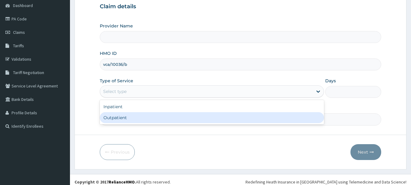 The image size is (411, 185). What do you see at coordinates (366, 152) in the screenshot?
I see `button: Next` at bounding box center [366, 152].